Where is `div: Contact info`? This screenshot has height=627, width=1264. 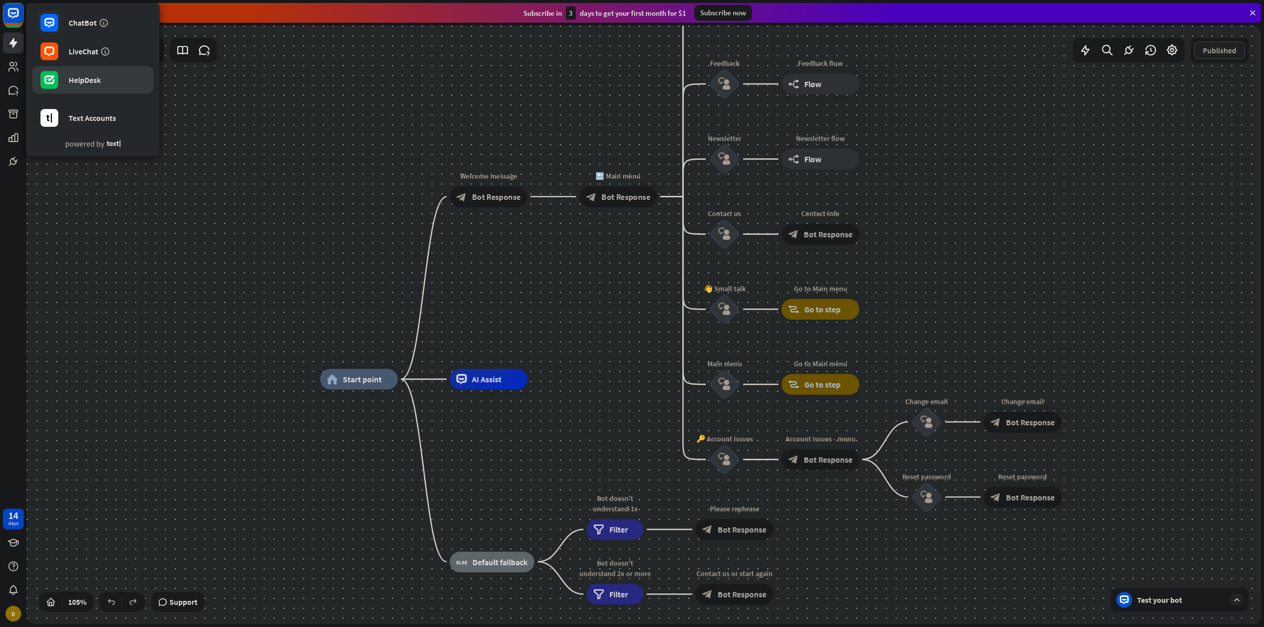
div: Contact info is located at coordinates (820, 213).